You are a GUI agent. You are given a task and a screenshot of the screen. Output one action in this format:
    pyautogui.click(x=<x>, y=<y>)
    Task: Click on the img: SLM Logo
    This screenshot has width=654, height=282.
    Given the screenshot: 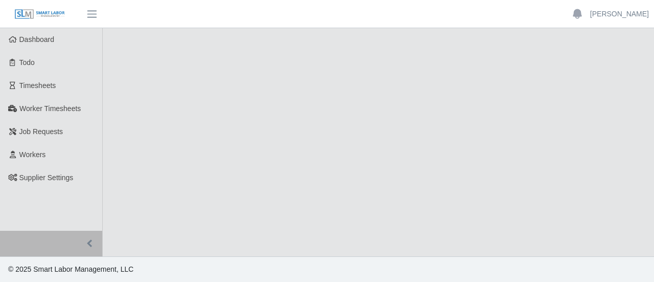 What is the action you would take?
    pyautogui.click(x=40, y=14)
    